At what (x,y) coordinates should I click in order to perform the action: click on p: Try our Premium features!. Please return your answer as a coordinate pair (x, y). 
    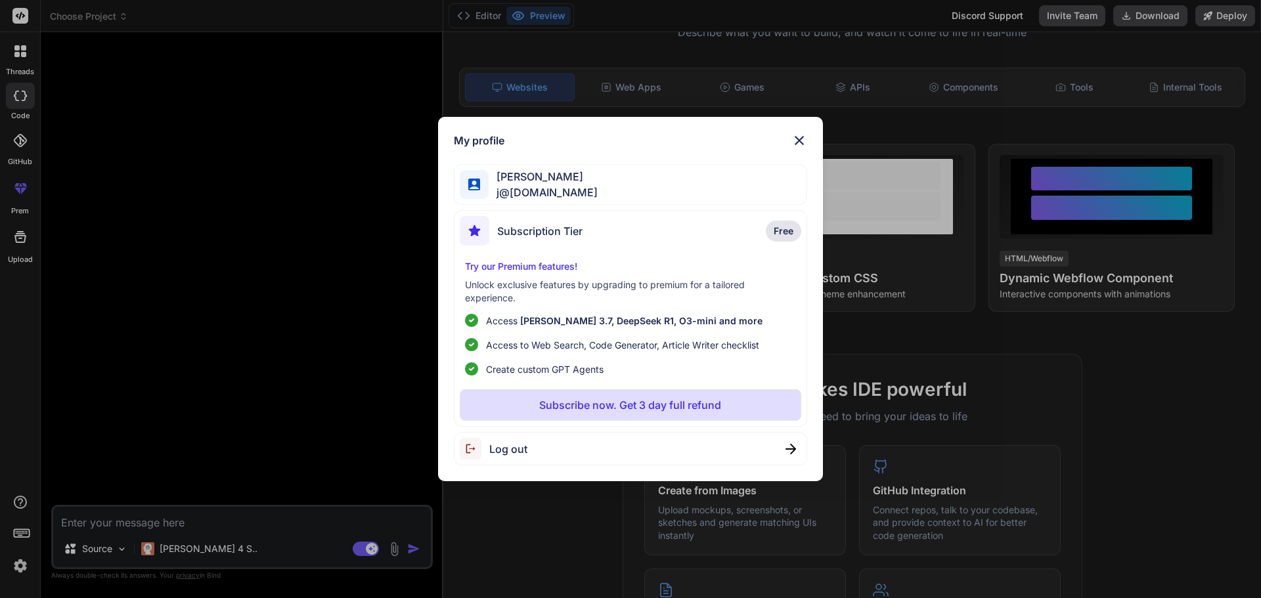
    Looking at the image, I should click on (630, 267).